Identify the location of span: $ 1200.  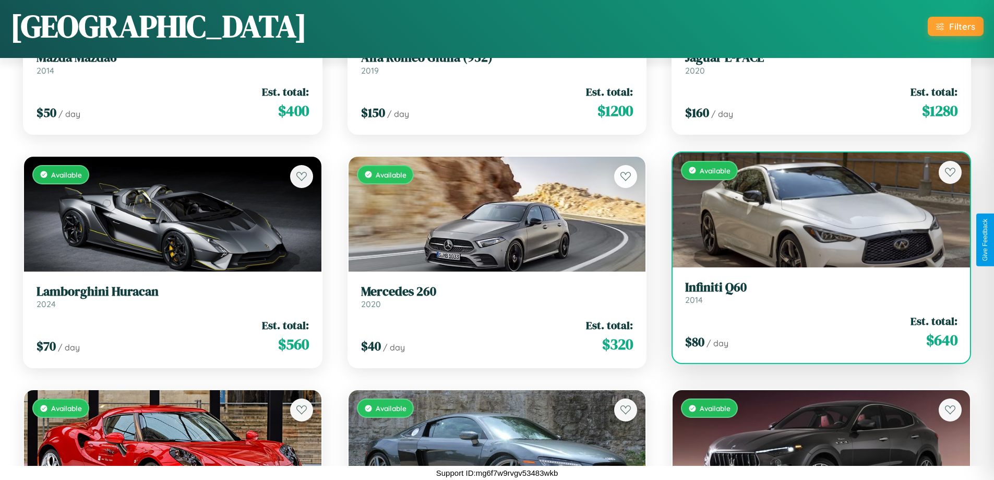
(615, 111).